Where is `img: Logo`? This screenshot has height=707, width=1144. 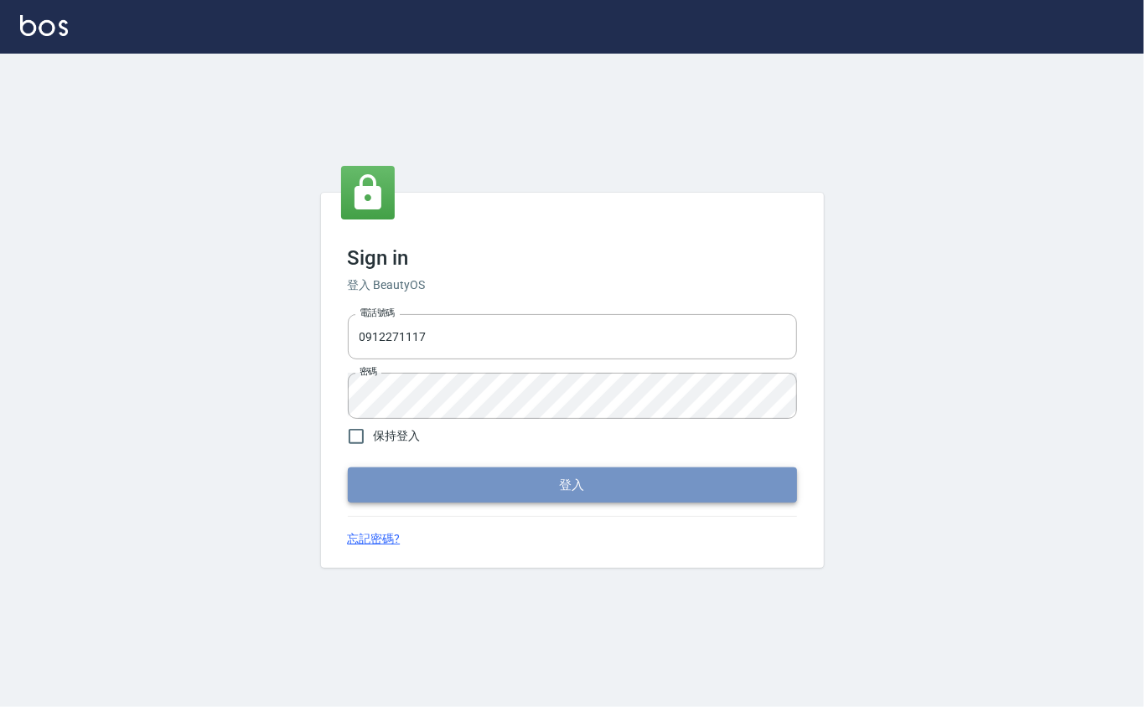 img: Logo is located at coordinates (44, 25).